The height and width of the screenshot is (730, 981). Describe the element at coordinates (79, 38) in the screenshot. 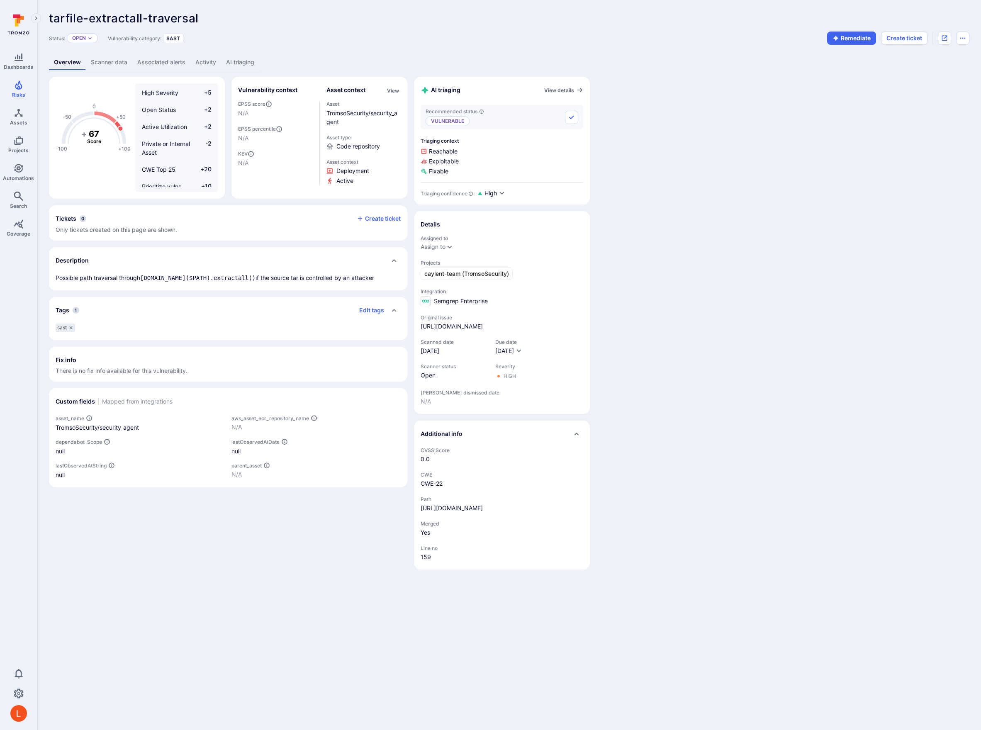

I see `button: Open` at that location.